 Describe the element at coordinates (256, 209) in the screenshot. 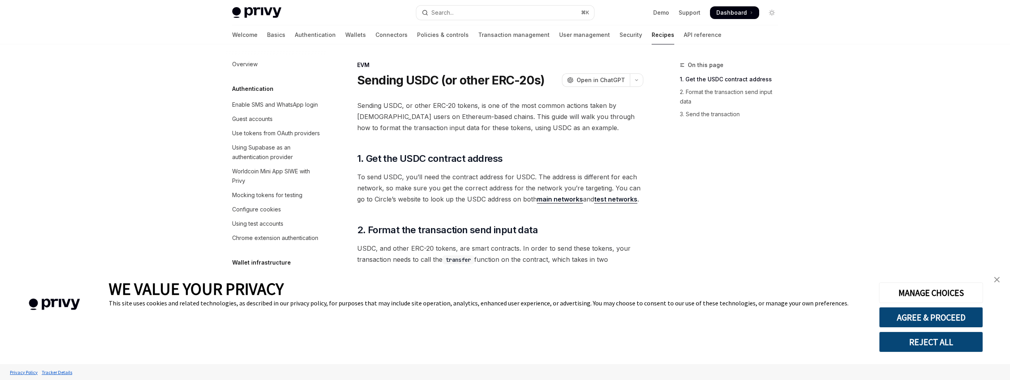

I see `div: Configure cookies` at that location.